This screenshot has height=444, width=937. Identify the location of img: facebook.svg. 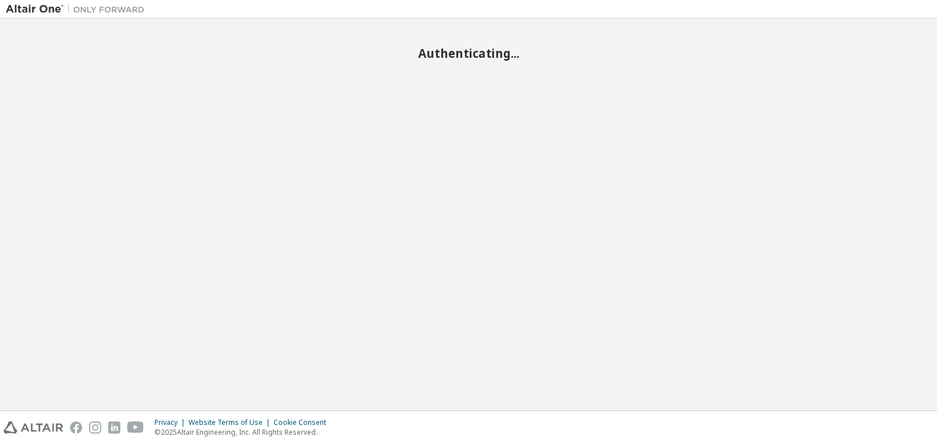
(76, 427).